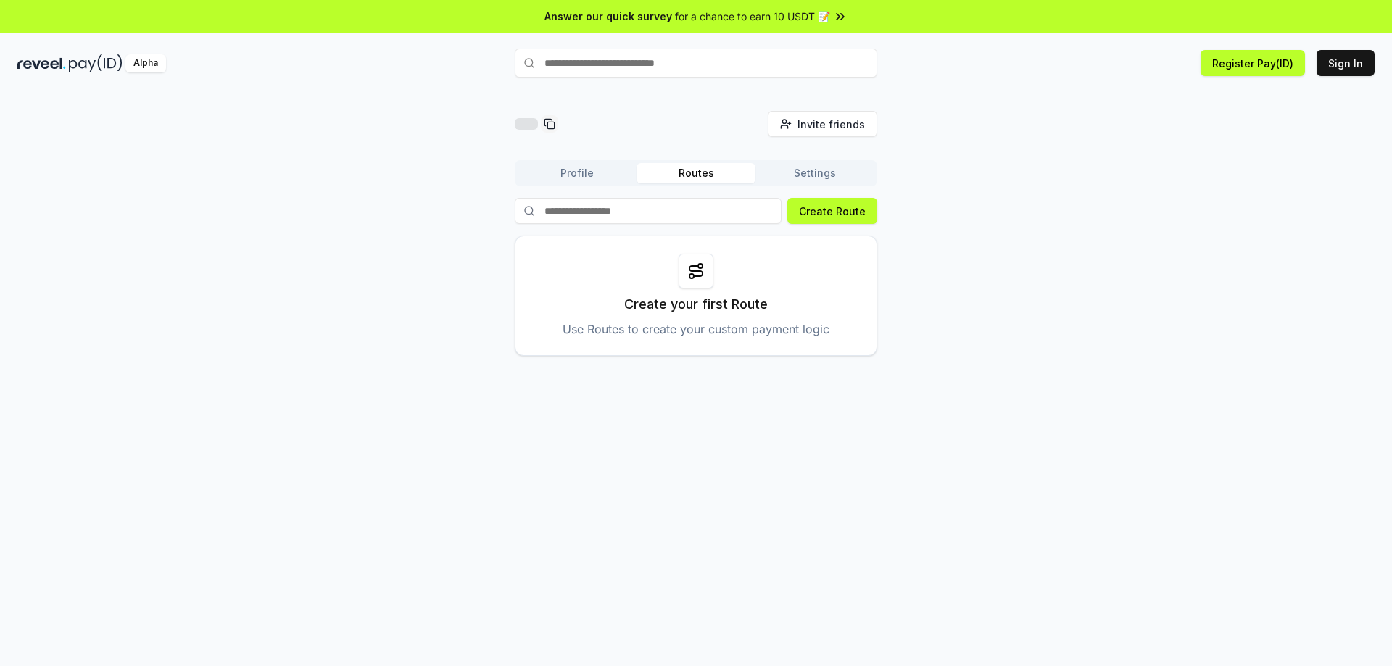  What do you see at coordinates (41, 63) in the screenshot?
I see `img: reveel_dark` at bounding box center [41, 63].